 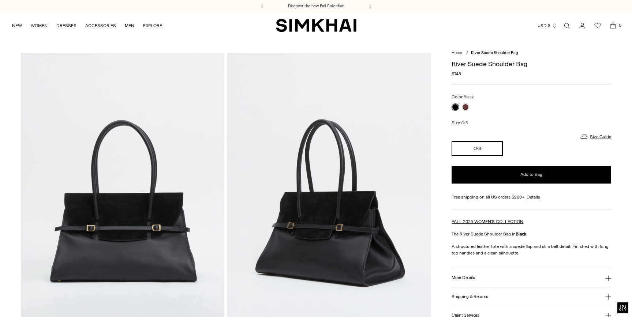 What do you see at coordinates (130, 26) in the screenshot?
I see `a: MEN` at bounding box center [130, 26].